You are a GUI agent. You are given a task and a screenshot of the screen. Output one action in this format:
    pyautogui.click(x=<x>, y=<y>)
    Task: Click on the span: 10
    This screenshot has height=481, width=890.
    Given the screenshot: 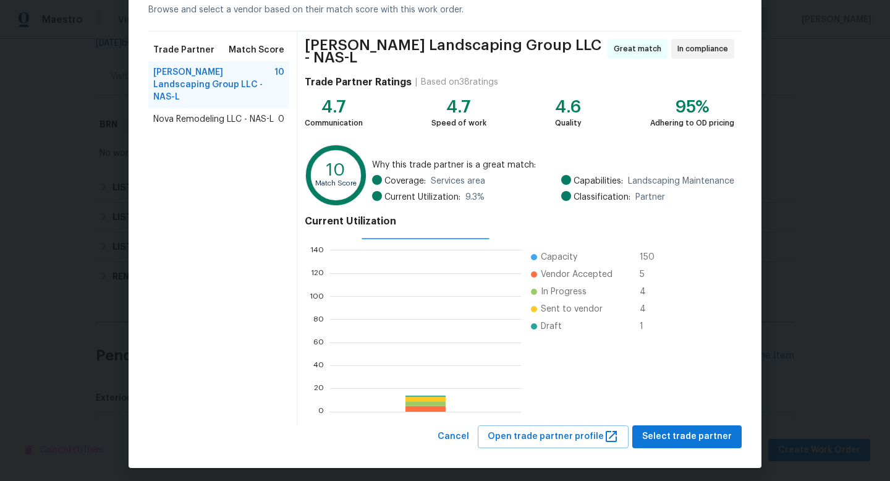 What is the action you would take?
    pyautogui.click(x=279, y=85)
    